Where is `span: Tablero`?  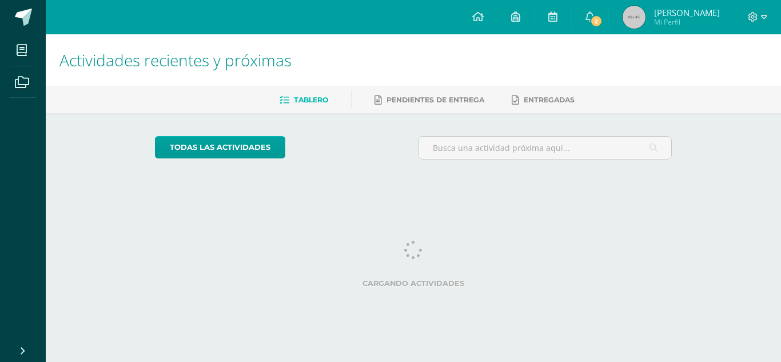 span: Tablero is located at coordinates (311, 100).